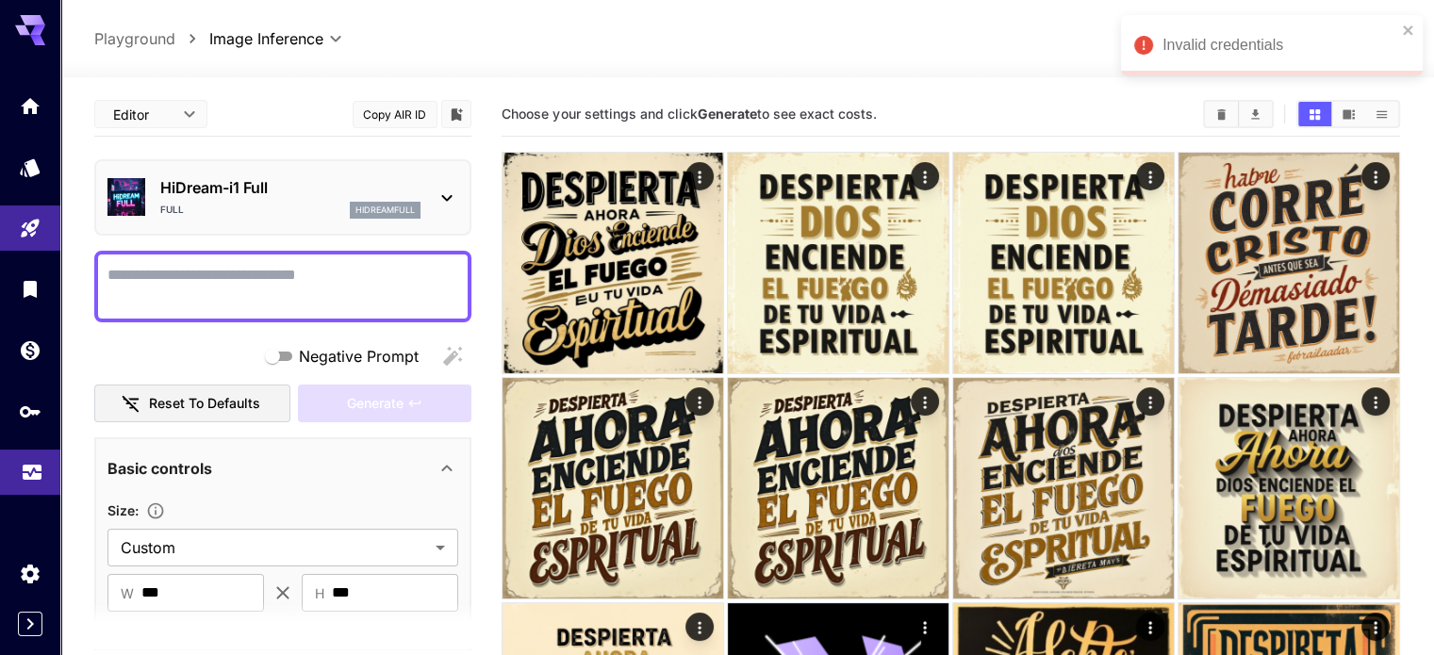  I want to click on button: Expand sidebar, so click(30, 624).